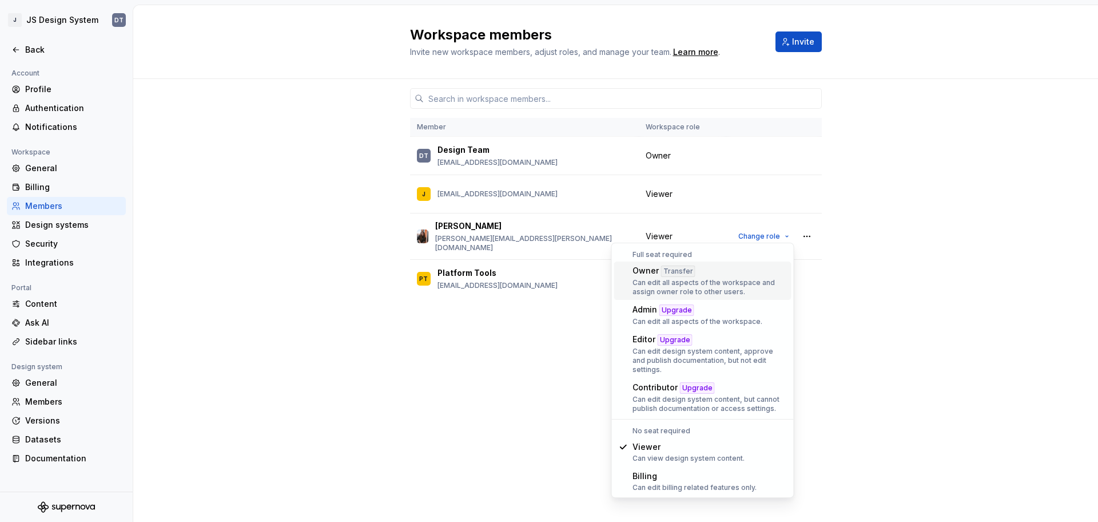  I want to click on div: Can edit billing related features only., so click(694, 487).